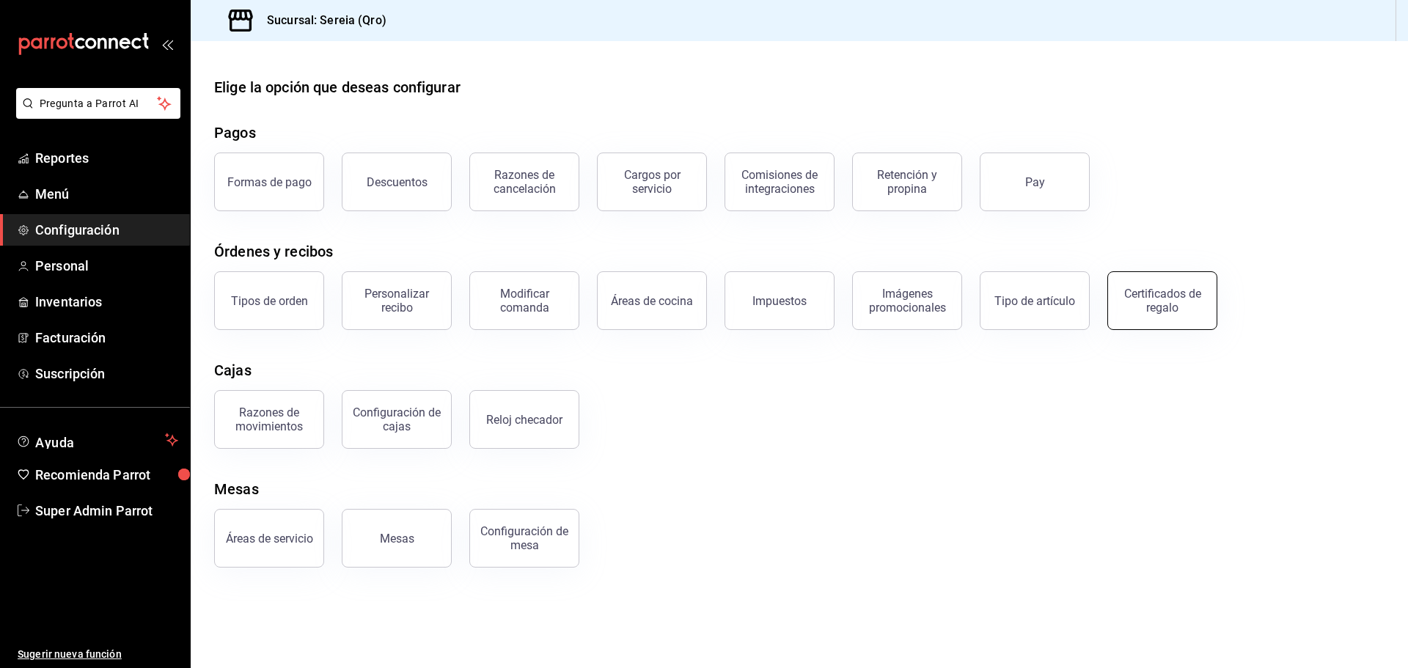 The image size is (1408, 668). What do you see at coordinates (524, 301) in the screenshot?
I see `button: Modificar comanda` at bounding box center [524, 301].